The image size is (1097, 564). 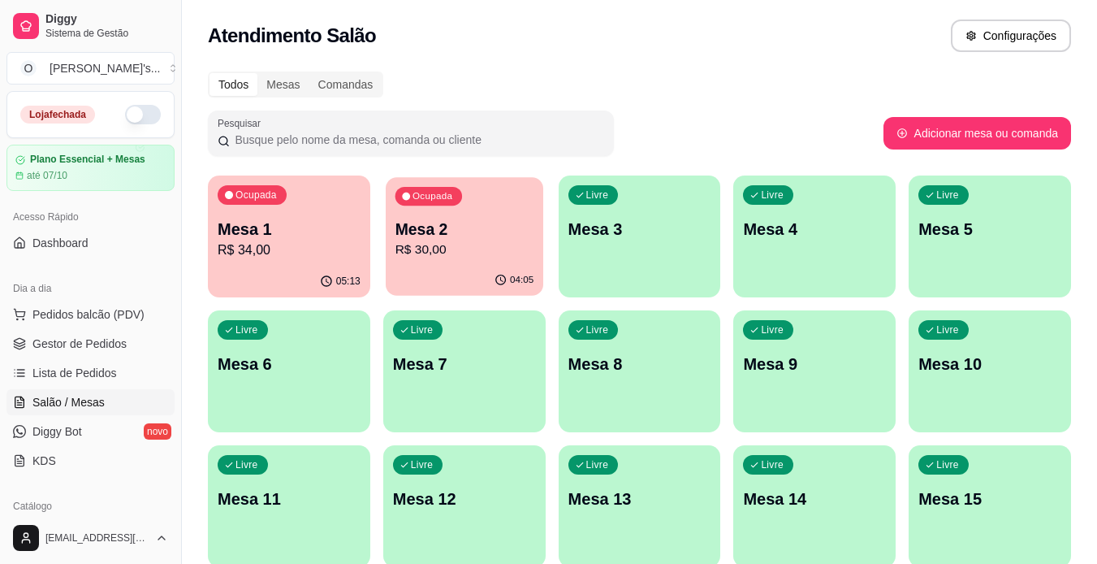 I want to click on button: LivreMesa 7, so click(x=465, y=371).